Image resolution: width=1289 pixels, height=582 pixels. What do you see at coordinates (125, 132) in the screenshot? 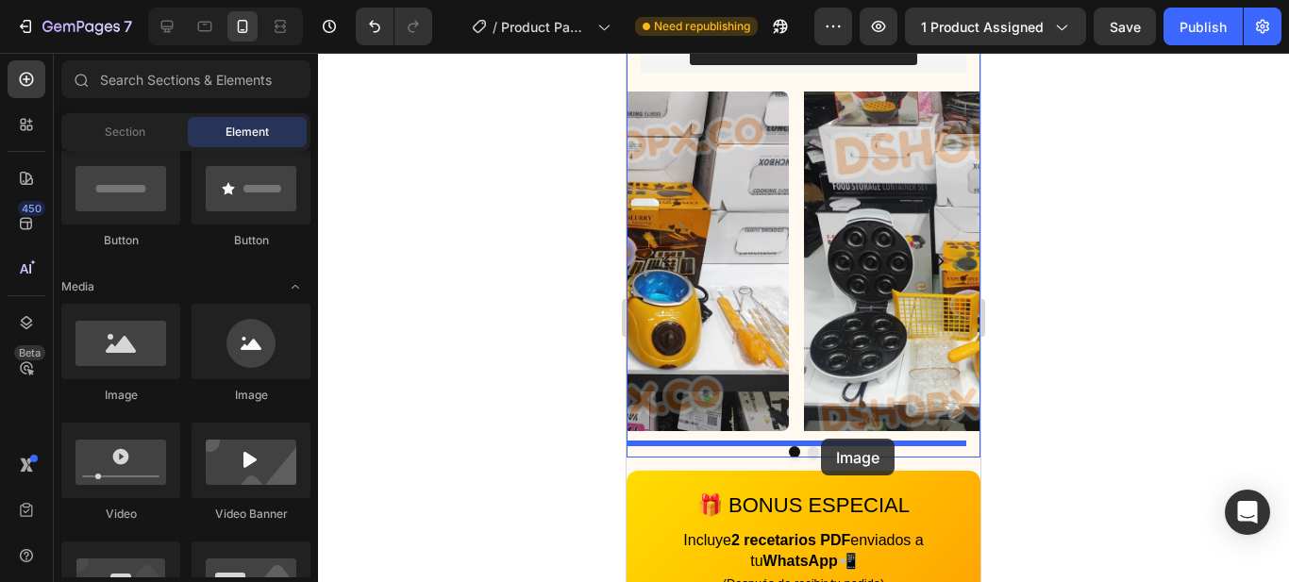
I see `span: Section` at bounding box center [125, 132].